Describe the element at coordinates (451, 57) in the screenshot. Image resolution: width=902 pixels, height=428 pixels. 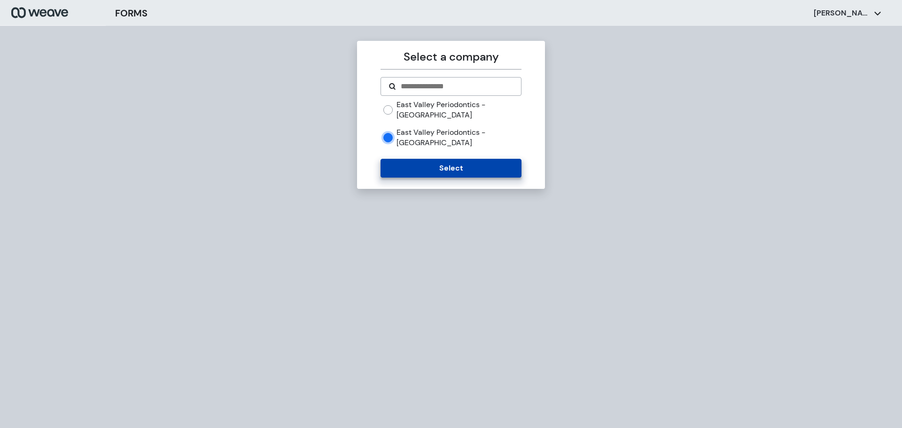
I see `p: Select a company` at that location.